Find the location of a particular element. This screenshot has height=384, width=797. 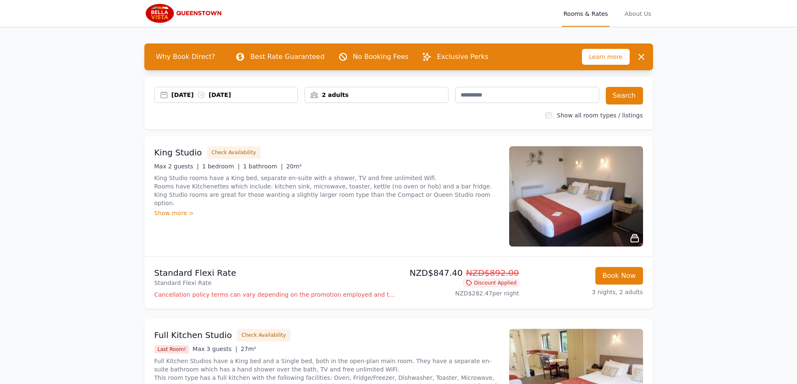

p: King Studio rooms have a King bed, separate en-suite with a shower, TV and free unlimited Wifi. R... is located at coordinates (327, 191).